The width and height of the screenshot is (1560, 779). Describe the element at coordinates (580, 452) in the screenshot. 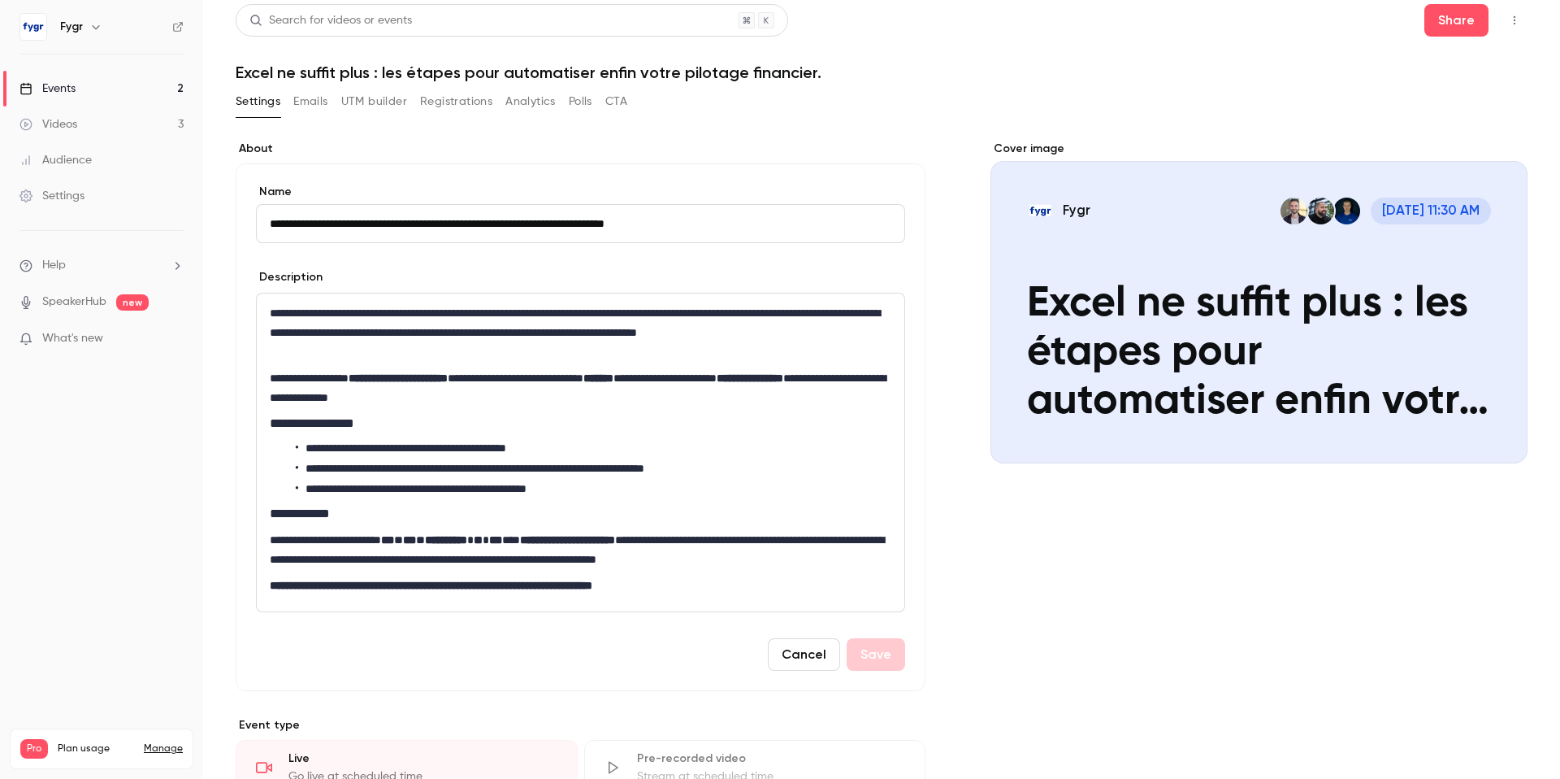

I see `div: editor` at that location.